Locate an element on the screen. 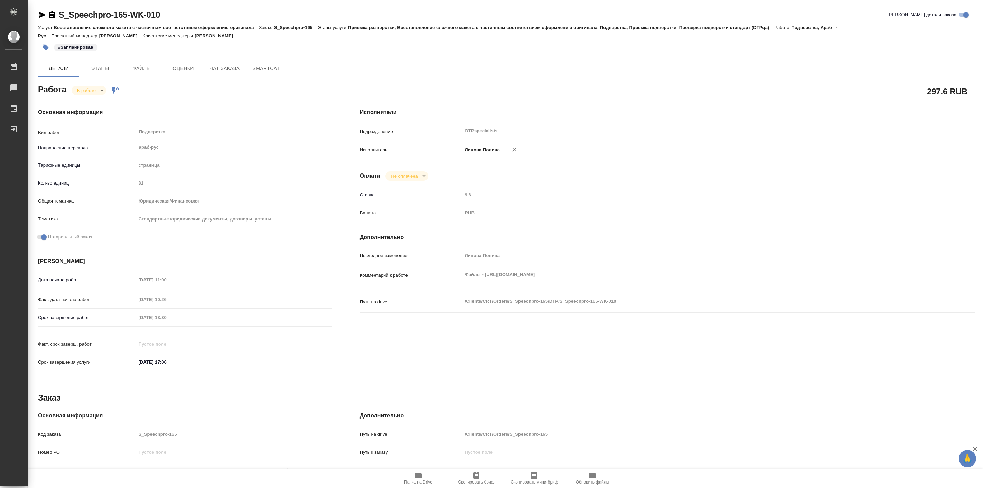 The height and width of the screenshot is (488, 983). span: Нотариальный заказ is located at coordinates (70, 237).